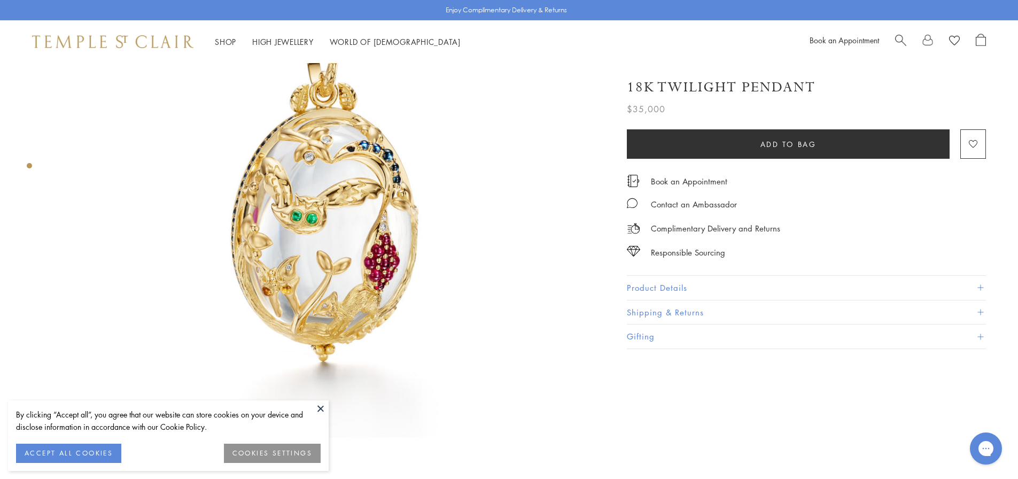  I want to click on button: Gifting, so click(806, 336).